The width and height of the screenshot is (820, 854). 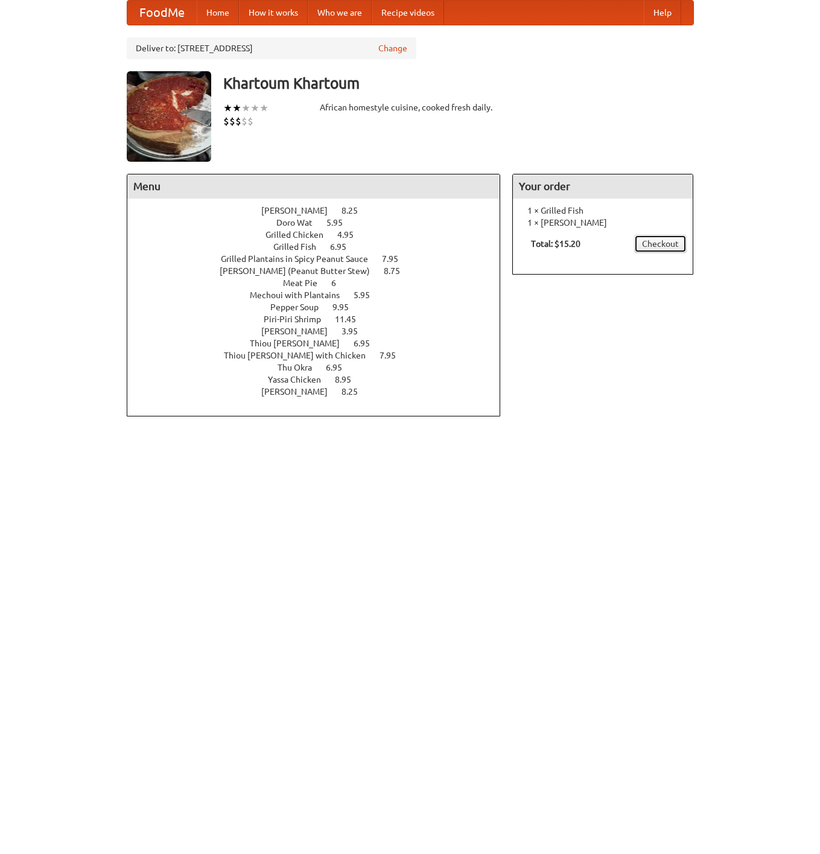 I want to click on span: Thu Okra, so click(x=301, y=367).